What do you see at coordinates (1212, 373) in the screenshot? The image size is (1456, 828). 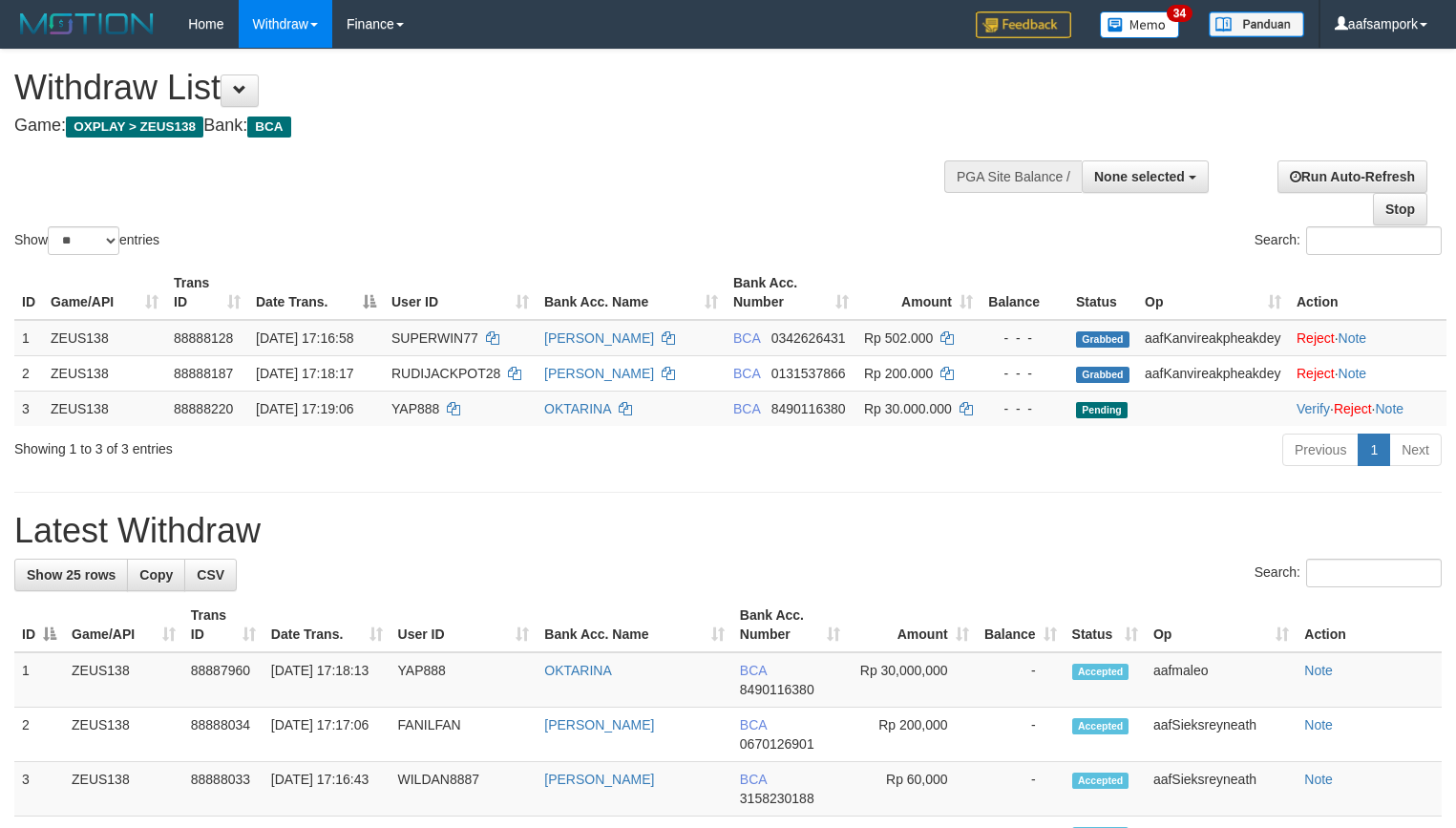 I see `td: aafKanvireakpheakdey` at bounding box center [1212, 373].